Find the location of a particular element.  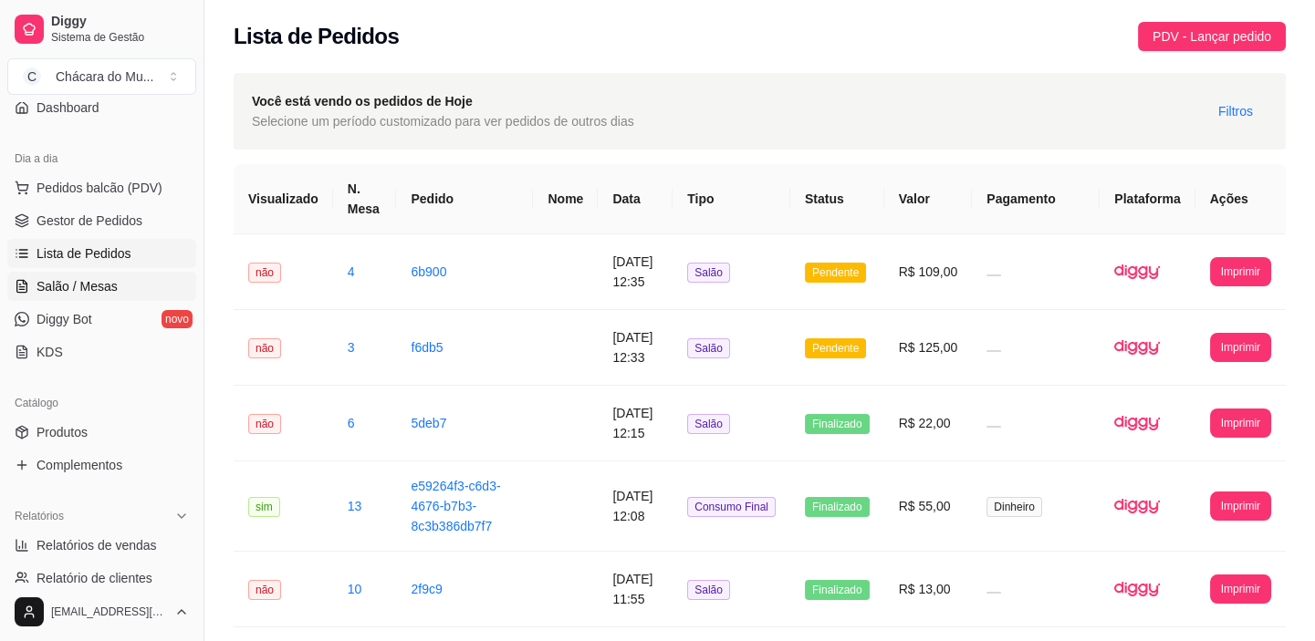

span: Diggy is located at coordinates (120, 22).